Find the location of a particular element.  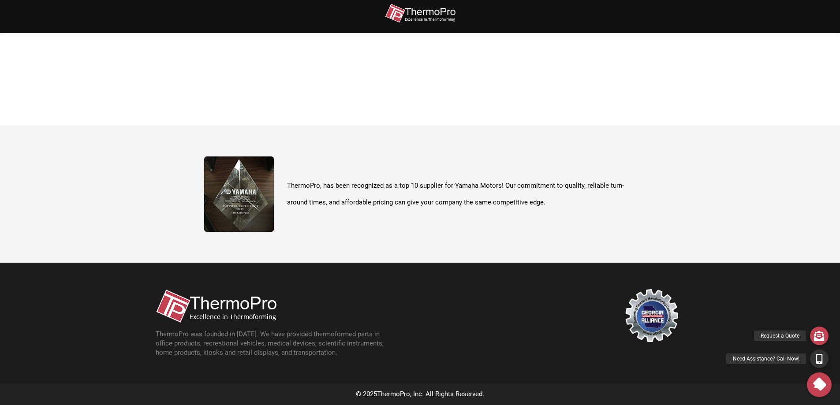

div: Request a Quote is located at coordinates (780, 336).